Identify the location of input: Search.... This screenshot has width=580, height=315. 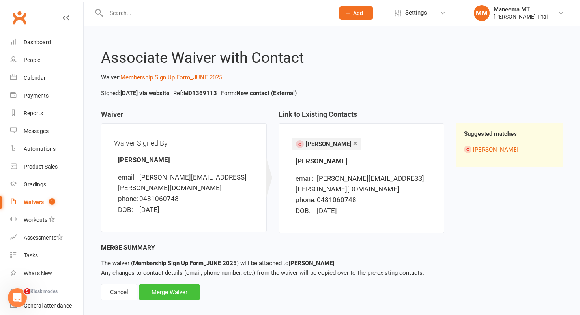
(216, 13).